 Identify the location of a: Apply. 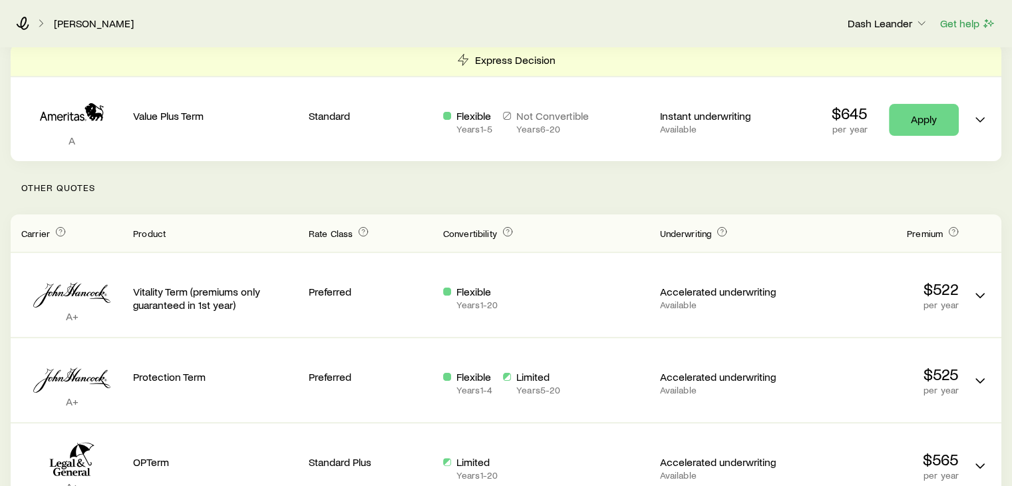
(924, 120).